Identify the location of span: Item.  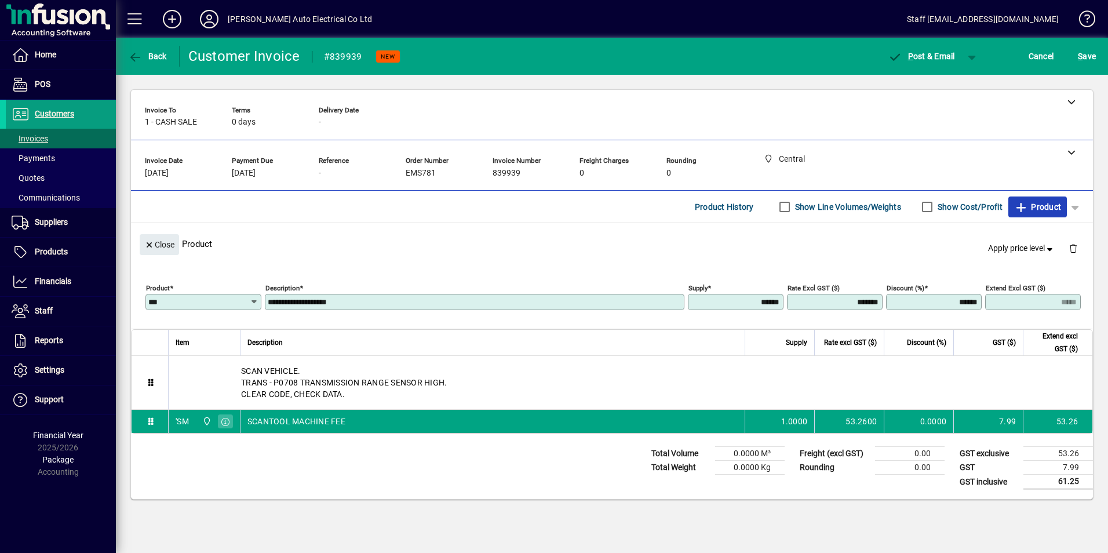
(183, 343).